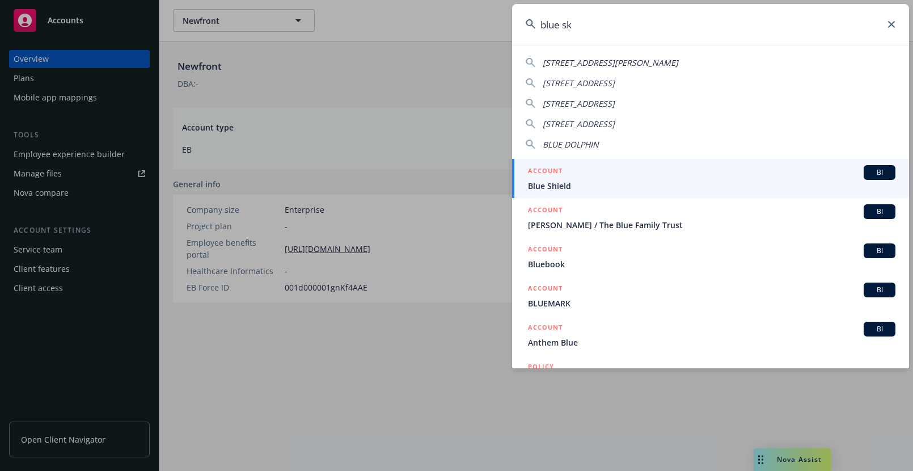  Describe the element at coordinates (711, 335) in the screenshot. I see `a: ACCOUNTBIAnthem Blue` at that location.